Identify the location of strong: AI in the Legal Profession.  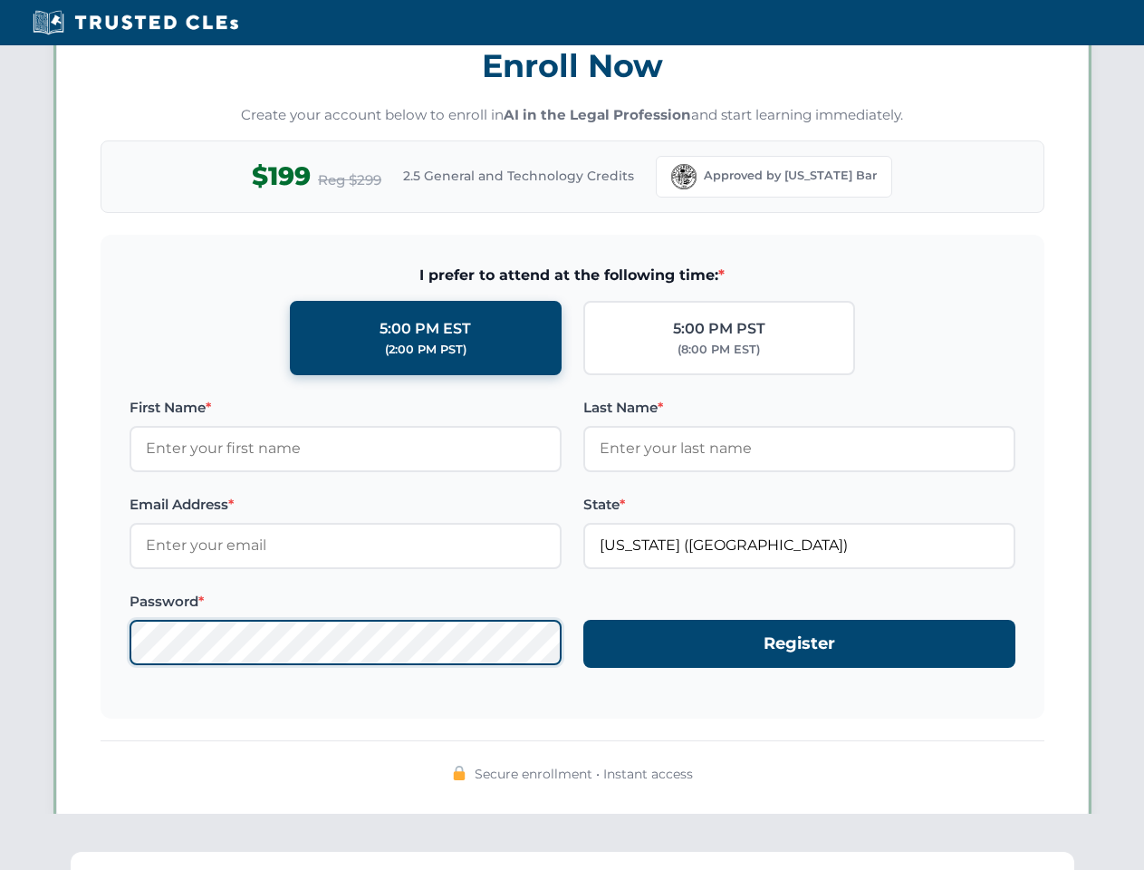
(597, 114).